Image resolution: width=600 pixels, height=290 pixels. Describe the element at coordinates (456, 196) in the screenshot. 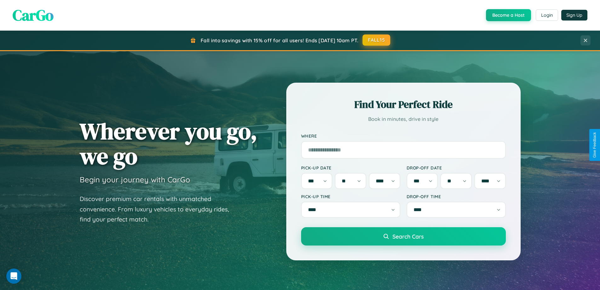

I see `label: Drop-off Time` at that location.